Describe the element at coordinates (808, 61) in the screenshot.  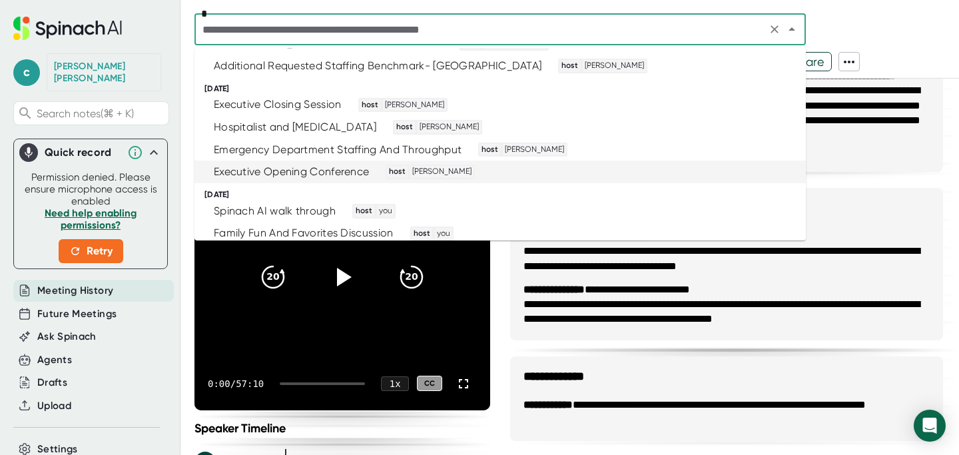
I see `button: Share` at that location.